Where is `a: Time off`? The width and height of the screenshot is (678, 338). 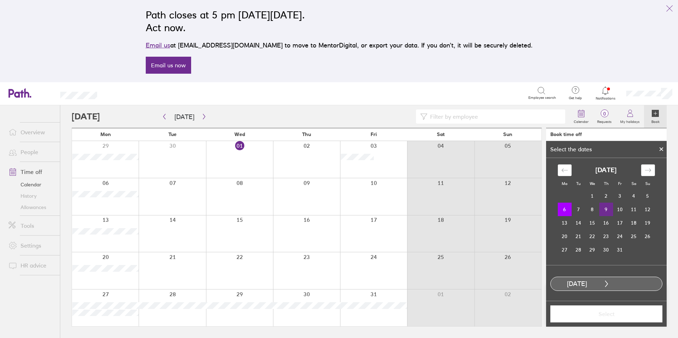 a: Time off is located at coordinates (31, 172).